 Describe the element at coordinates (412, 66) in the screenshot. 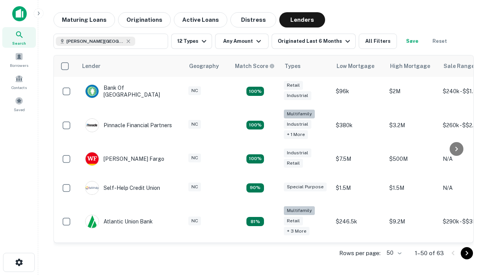

I see `th: High Mortgage` at that location.